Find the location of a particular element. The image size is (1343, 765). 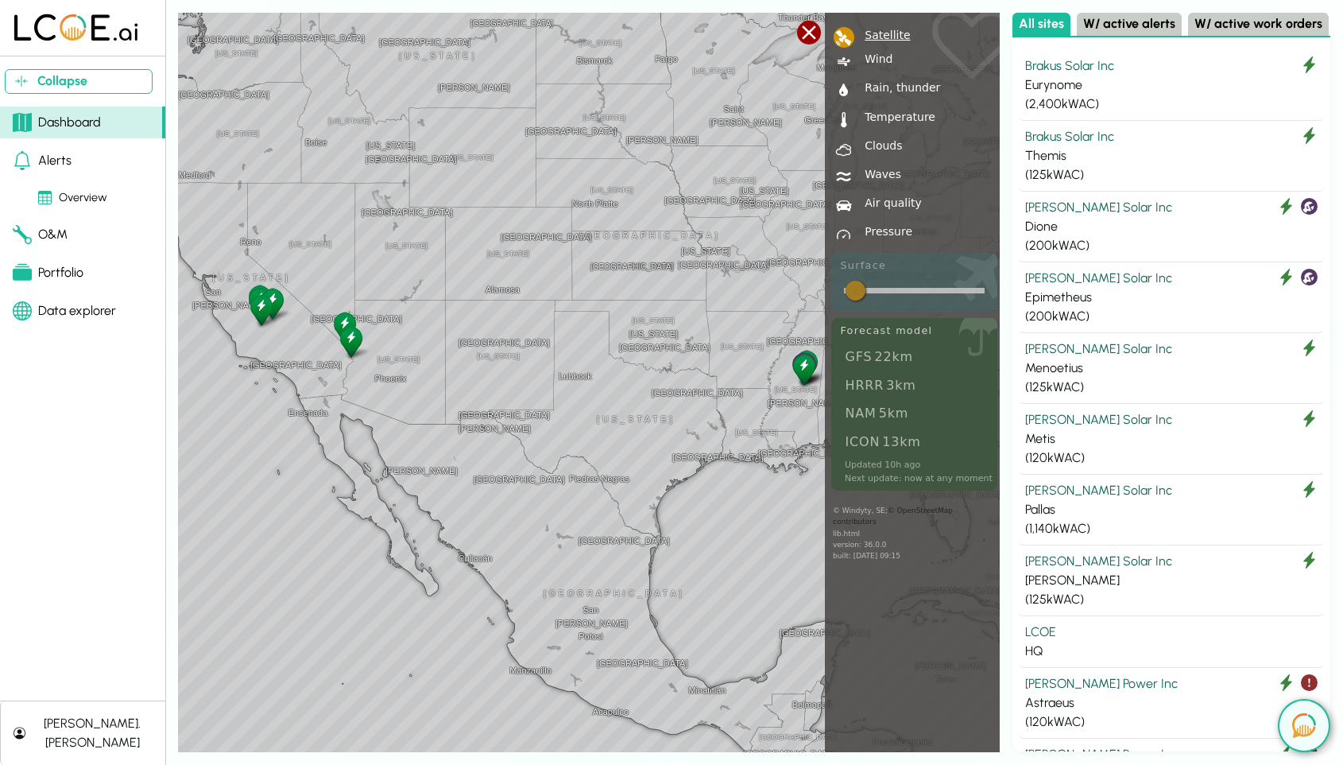

div: Temperature is located at coordinates (897, 117).